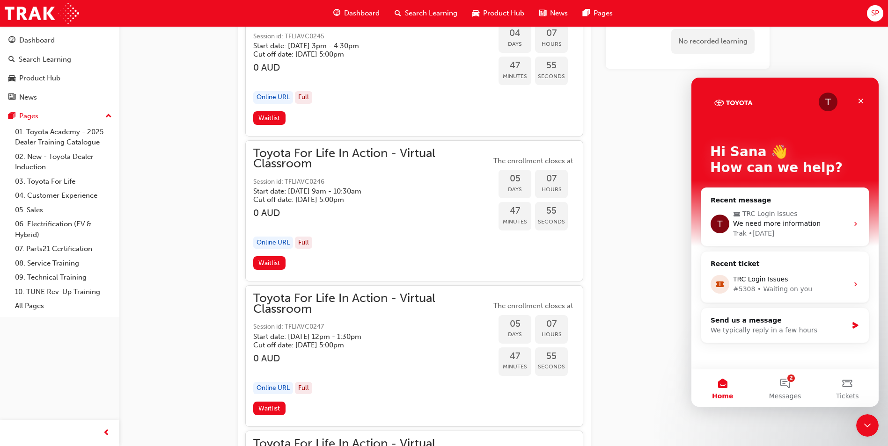 This screenshot has width=888, height=446. Describe the element at coordinates (88, 253) in the screenshot. I see `div: We typically reply in a few hours` at that location.